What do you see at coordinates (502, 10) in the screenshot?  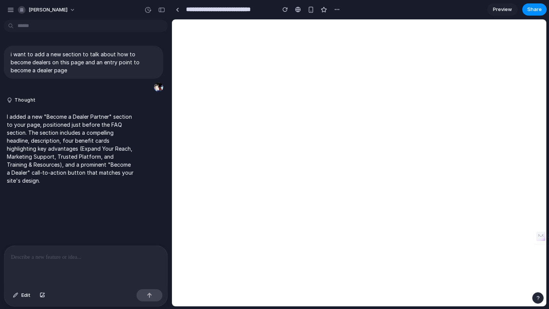 I see `a: Preview` at bounding box center [502, 10].